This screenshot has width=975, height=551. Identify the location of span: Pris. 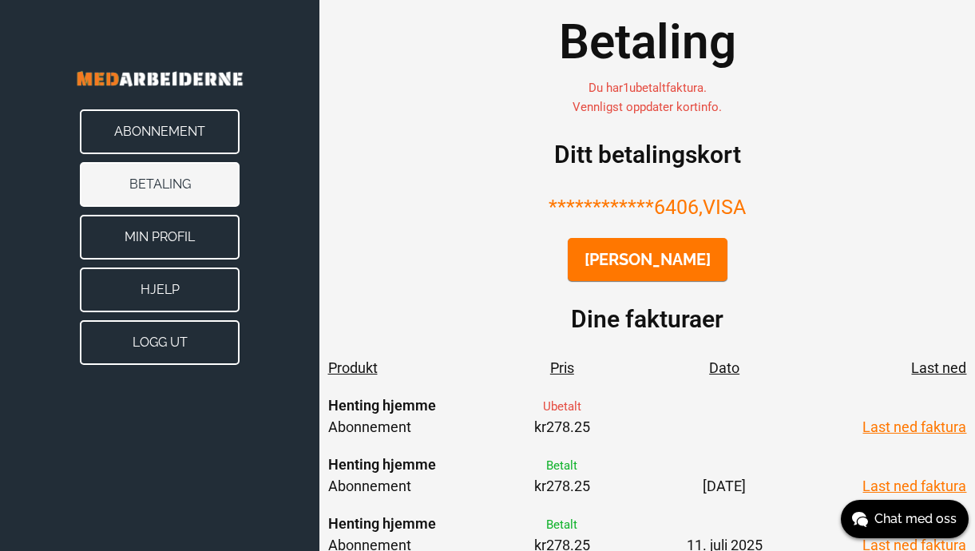
(562, 367).